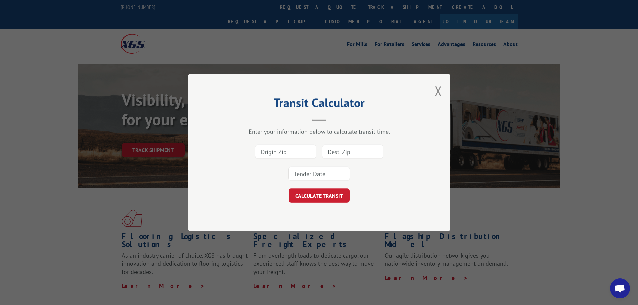 This screenshot has width=638, height=305. I want to click on div: Open chat, so click(620, 288).